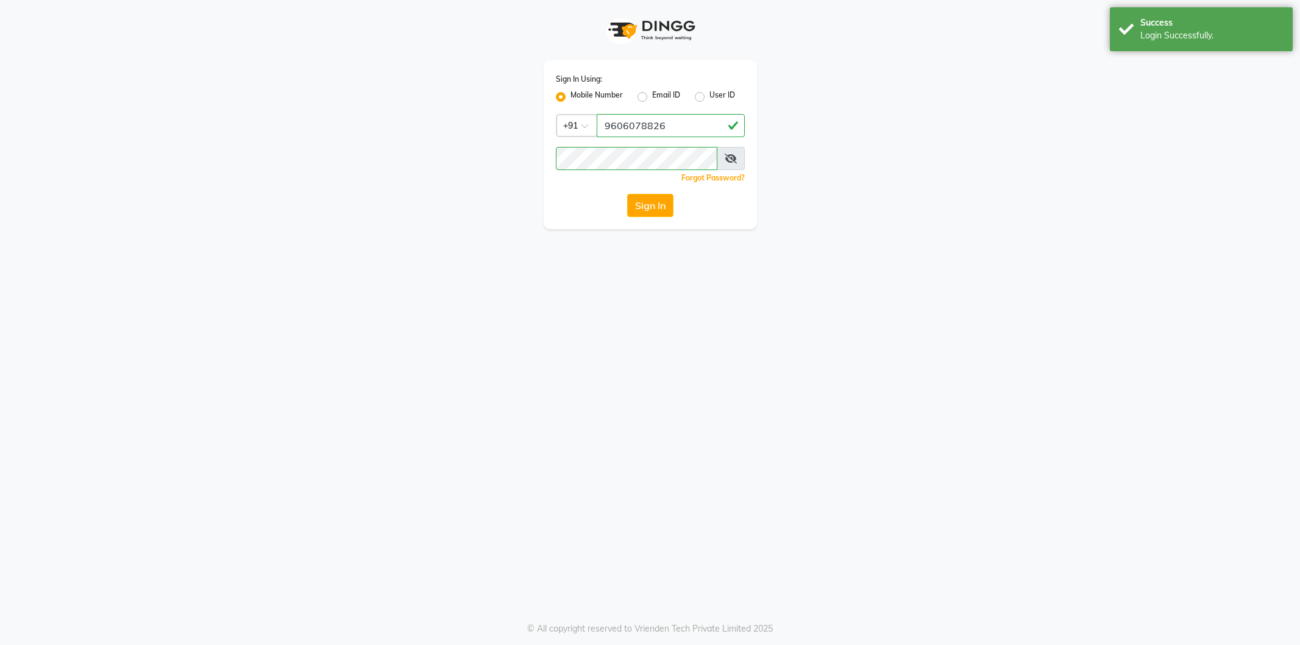  What do you see at coordinates (579, 79) in the screenshot?
I see `label: Sign In Using:` at bounding box center [579, 79].